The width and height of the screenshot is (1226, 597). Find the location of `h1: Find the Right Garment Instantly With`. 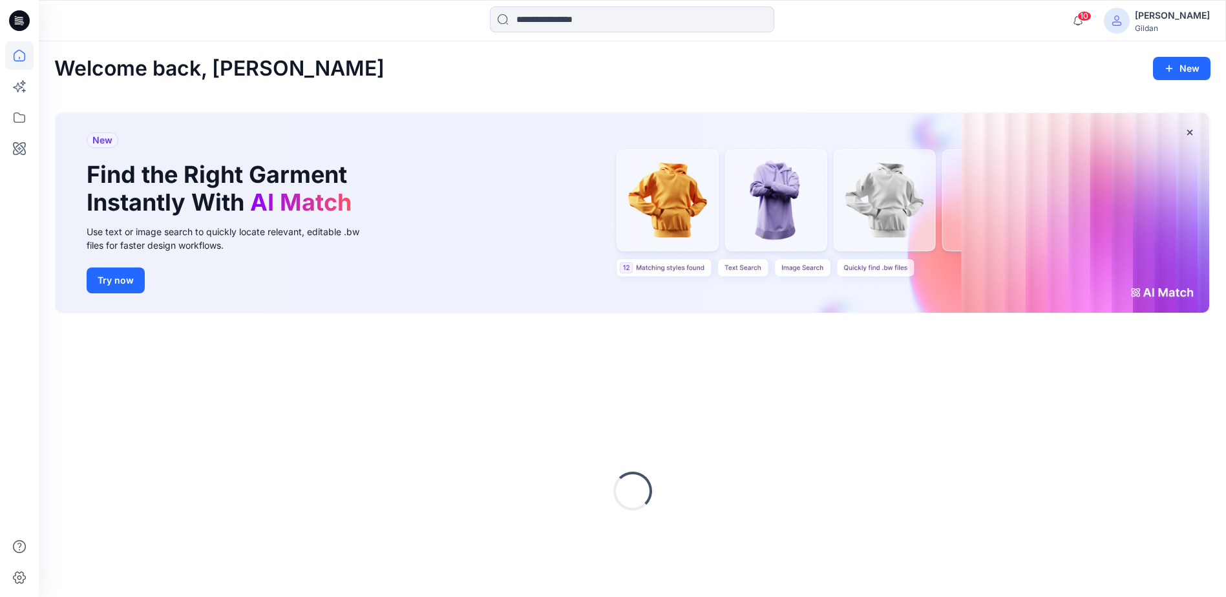

h1: Find the Right Garment Instantly With is located at coordinates (222, 189).